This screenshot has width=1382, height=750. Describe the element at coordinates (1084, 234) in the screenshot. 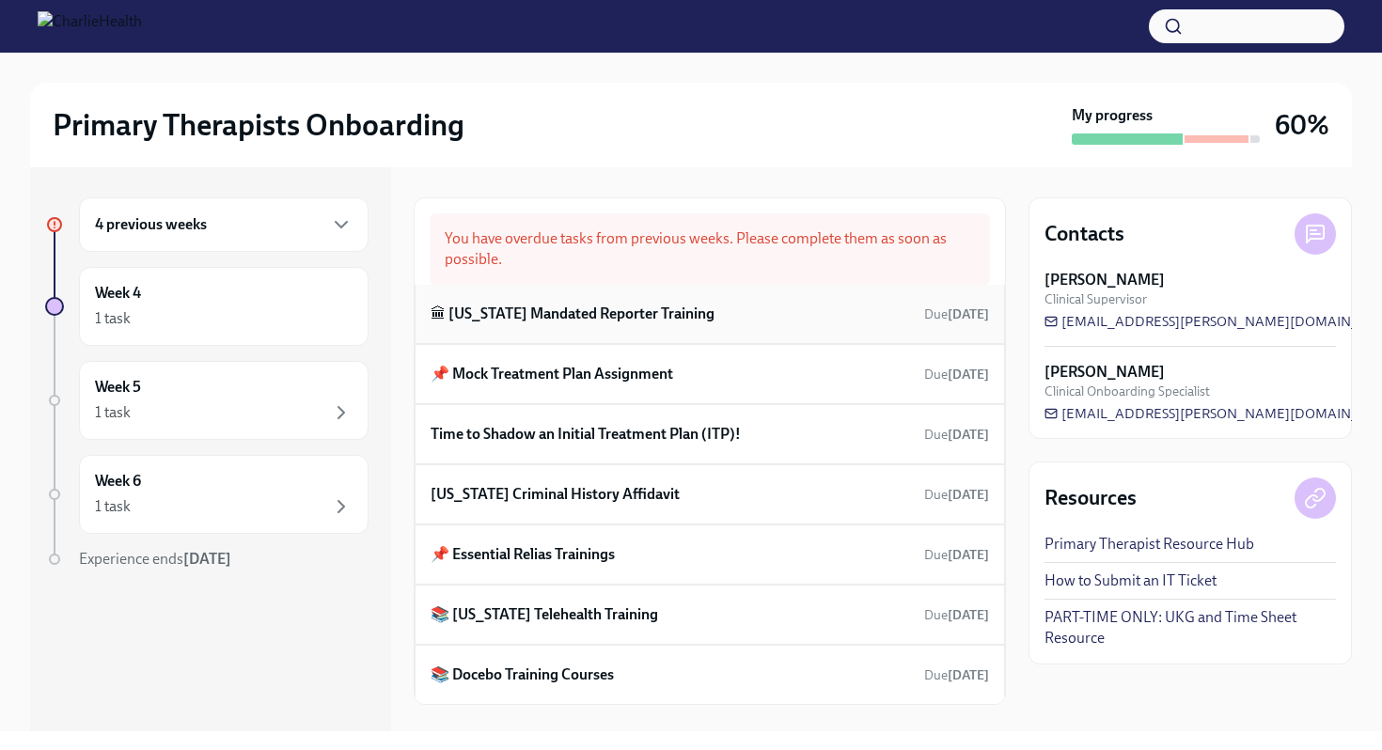

I see `h4: Contacts` at that location.